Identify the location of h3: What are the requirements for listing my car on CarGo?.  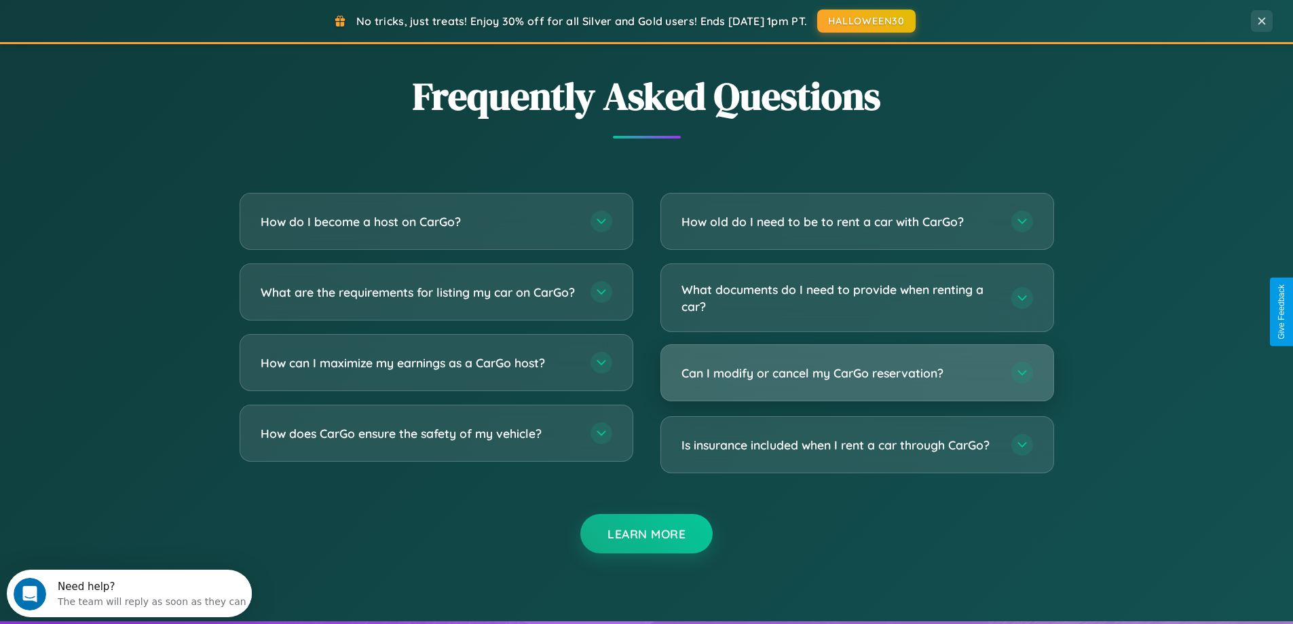
(419, 292).